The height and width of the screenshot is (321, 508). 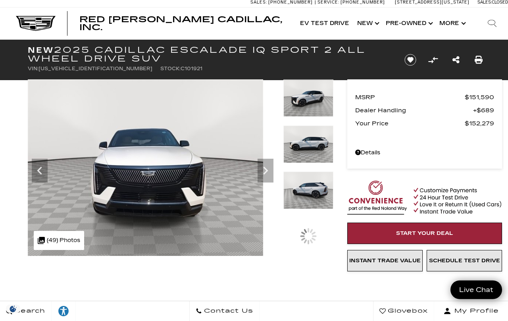 I want to click on button: More, so click(x=452, y=23).